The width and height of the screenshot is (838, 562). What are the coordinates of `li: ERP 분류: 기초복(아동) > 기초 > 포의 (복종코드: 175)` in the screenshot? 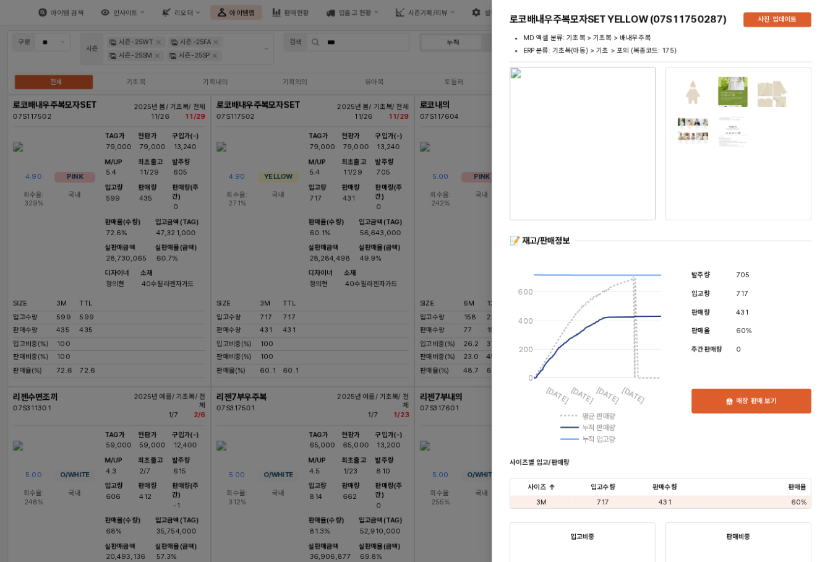 It's located at (667, 51).